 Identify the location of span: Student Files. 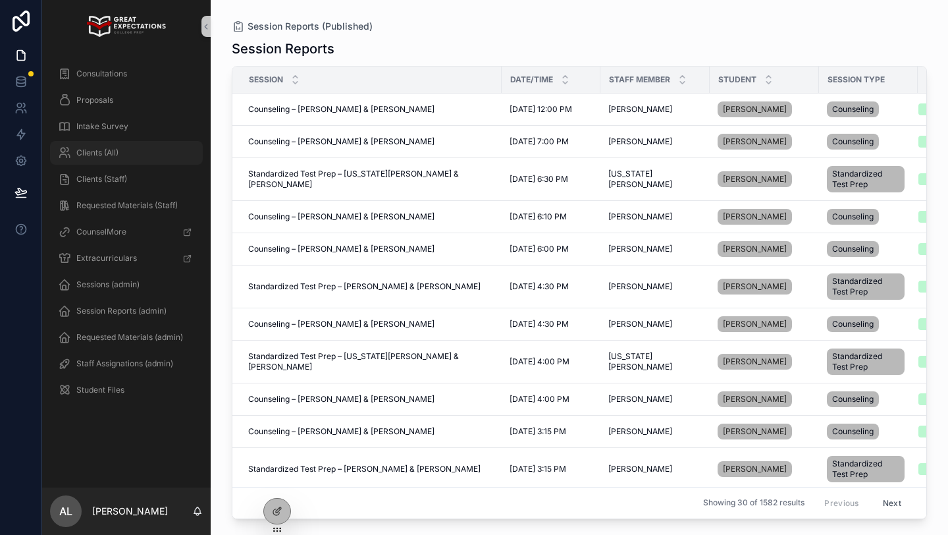
(100, 390).